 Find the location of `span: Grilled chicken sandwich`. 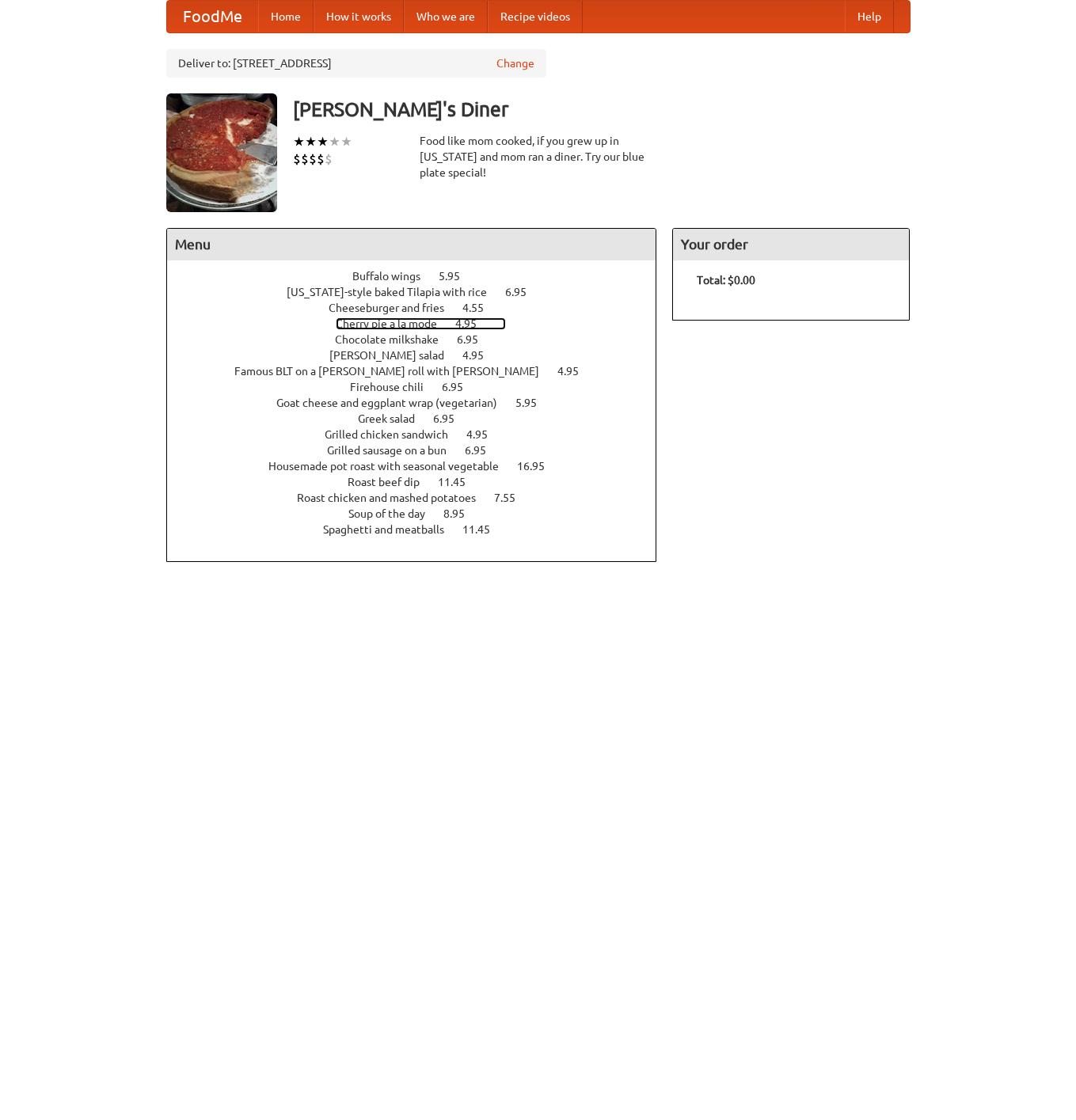

span: Grilled chicken sandwich is located at coordinates (394, 435).